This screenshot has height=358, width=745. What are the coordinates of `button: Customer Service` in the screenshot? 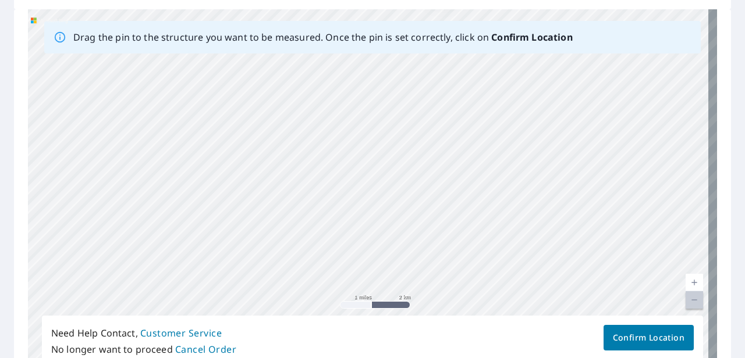 It's located at (181, 333).